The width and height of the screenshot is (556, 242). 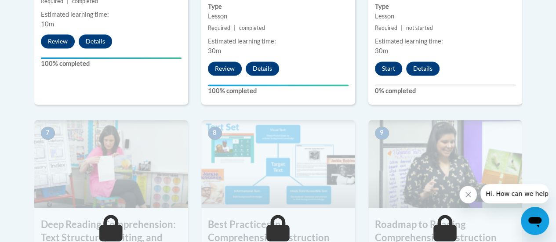 I want to click on span: Hi. How can we help?, so click(x=38, y=10).